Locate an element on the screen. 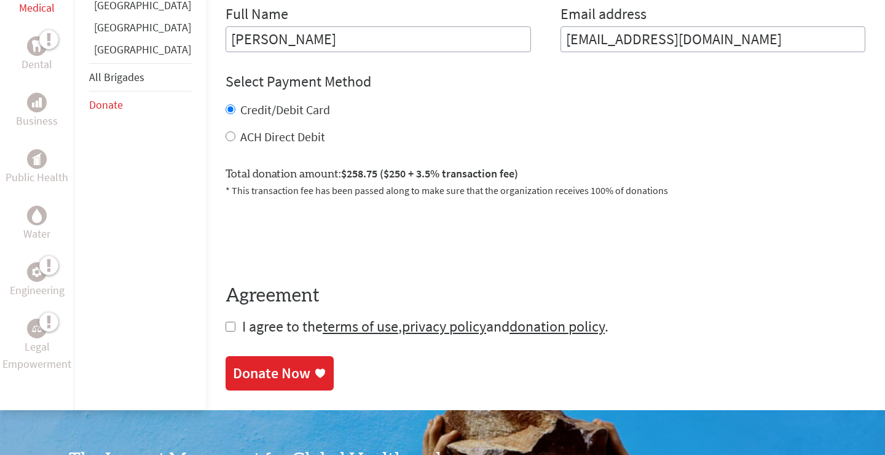 The image size is (885, 455). img: Engineering is located at coordinates (37, 272).